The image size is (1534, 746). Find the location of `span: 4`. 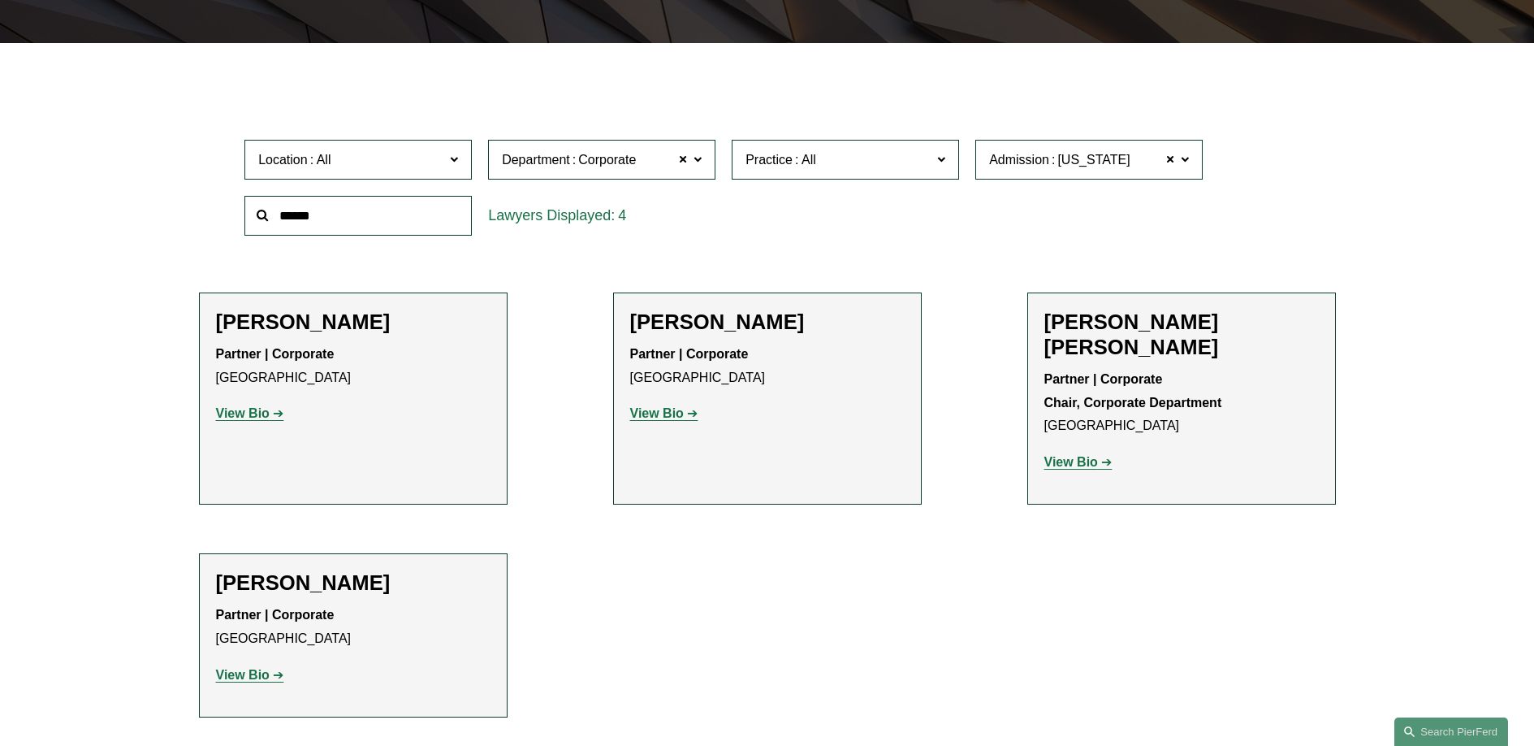

span: 4 is located at coordinates (622, 215).